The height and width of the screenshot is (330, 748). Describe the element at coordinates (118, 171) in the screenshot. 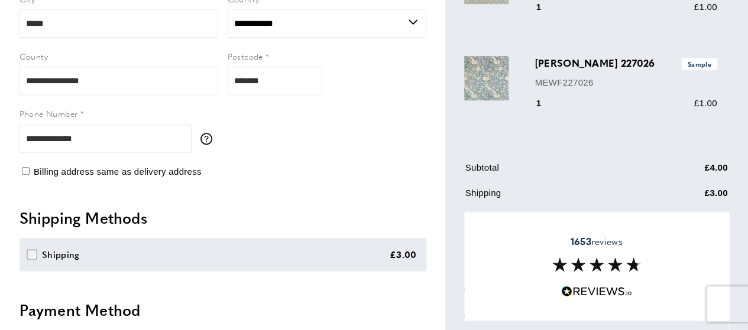

I see `span: Billing address same as delivery address` at that location.